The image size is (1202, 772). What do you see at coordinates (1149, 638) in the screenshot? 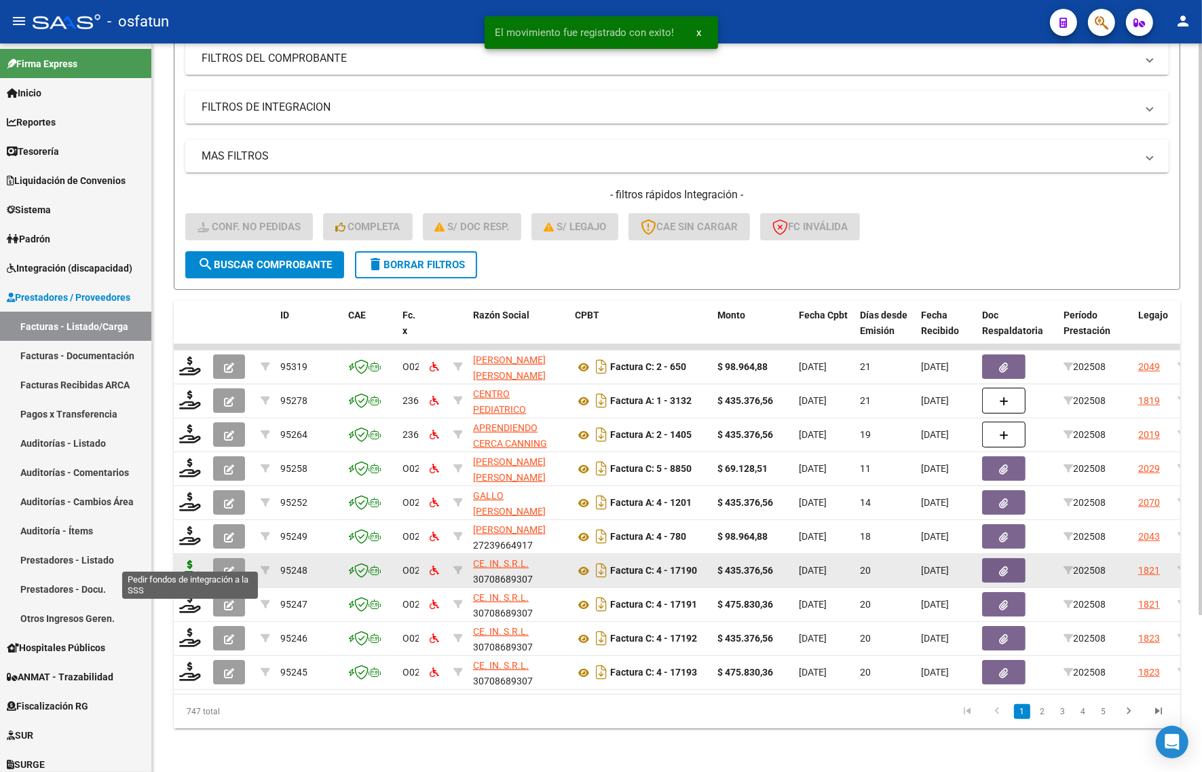
I see `div: 1823` at bounding box center [1149, 638].